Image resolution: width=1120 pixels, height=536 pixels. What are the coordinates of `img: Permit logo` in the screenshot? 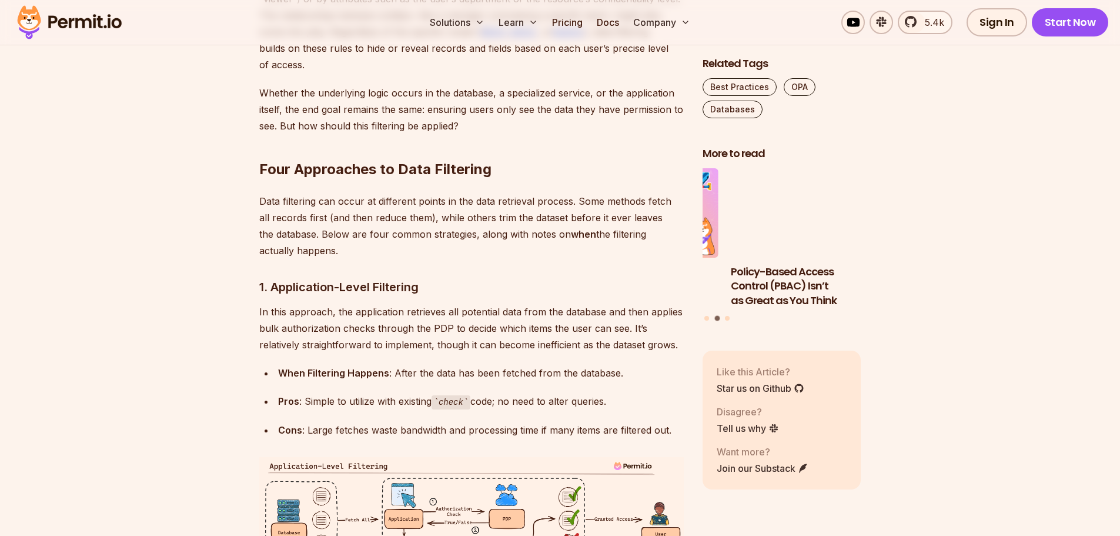 It's located at (69, 22).